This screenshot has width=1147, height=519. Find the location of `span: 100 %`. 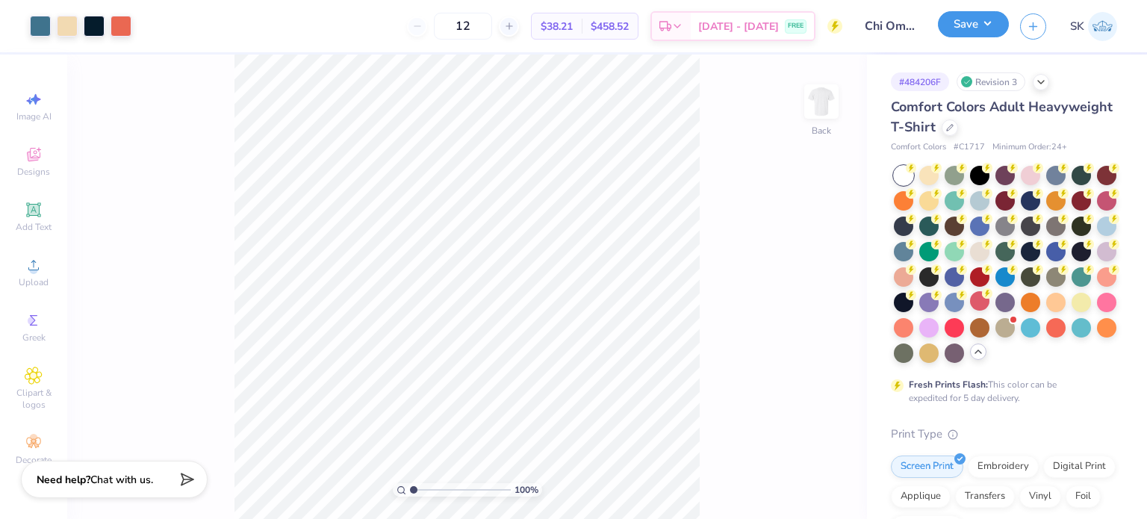

span: 100 % is located at coordinates (527, 490).